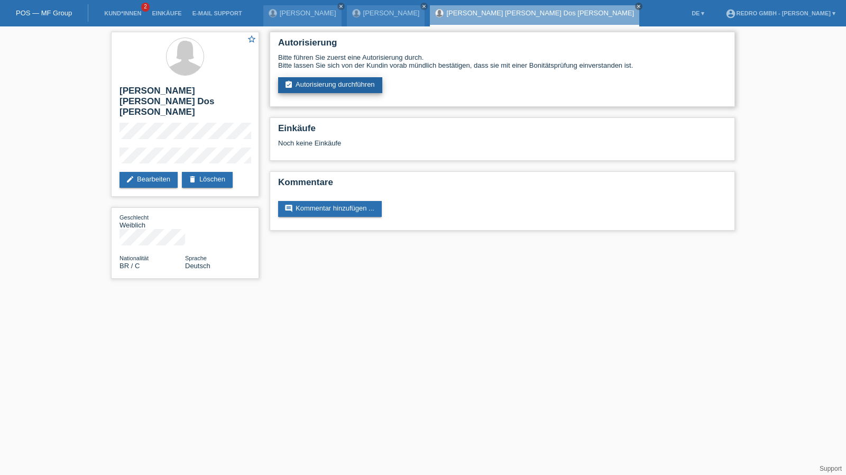 This screenshot has height=475, width=846. What do you see at coordinates (217, 13) in the screenshot?
I see `a: E-Mail Support` at bounding box center [217, 13].